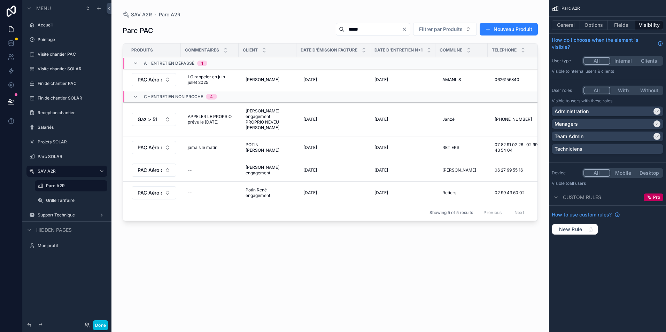 The image size is (666, 332). I want to click on a: Reception chantier, so click(70, 113).